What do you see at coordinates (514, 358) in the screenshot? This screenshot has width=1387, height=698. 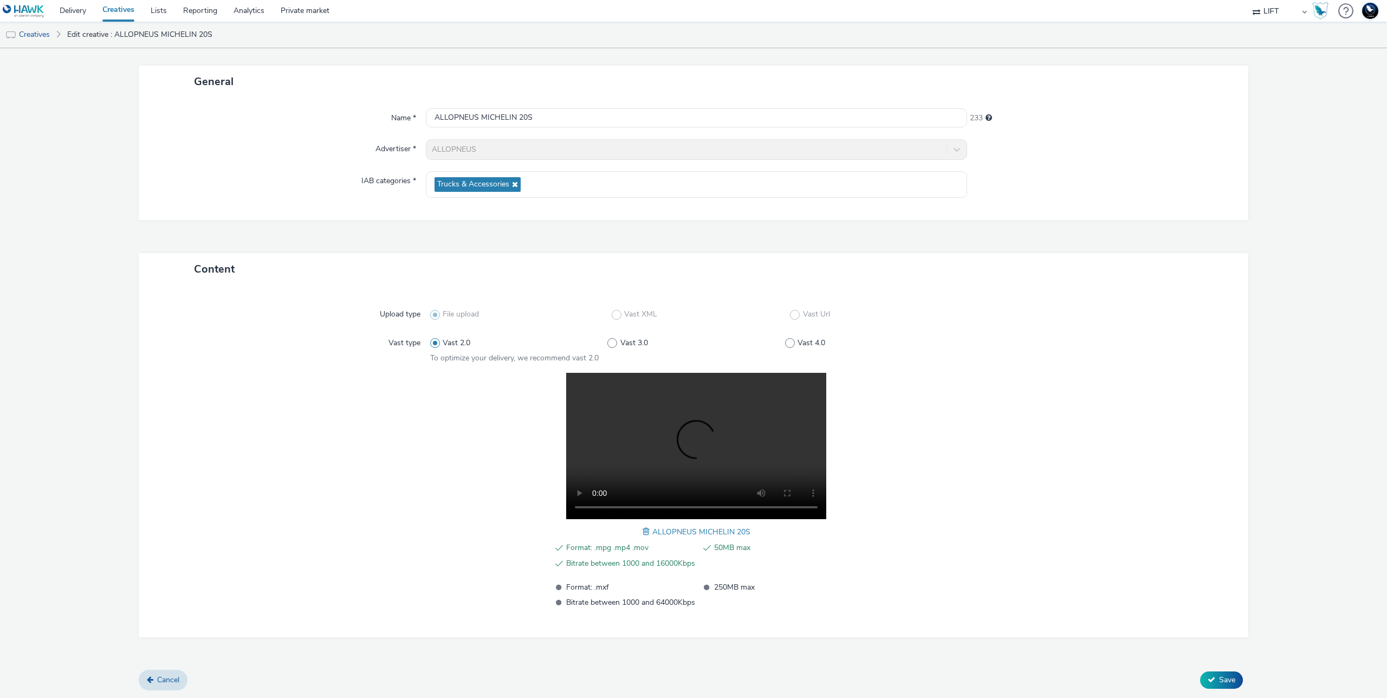 I see `span: To optimize your delivery, we recommend vast 2.0` at bounding box center [514, 358].